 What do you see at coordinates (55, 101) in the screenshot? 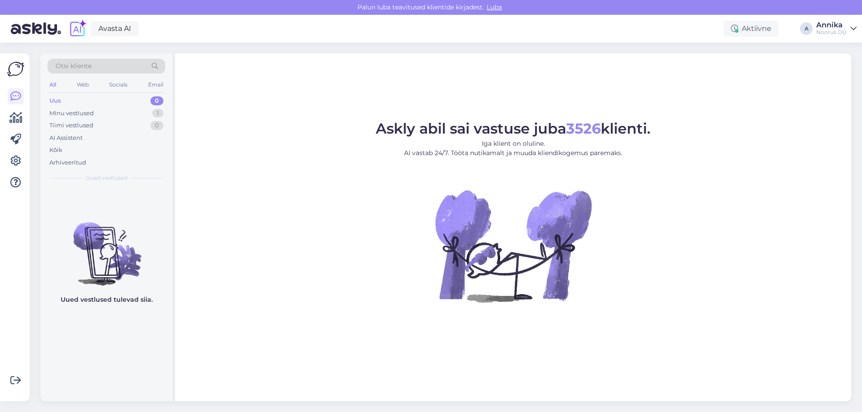
I see `div: Uus` at bounding box center [55, 101].